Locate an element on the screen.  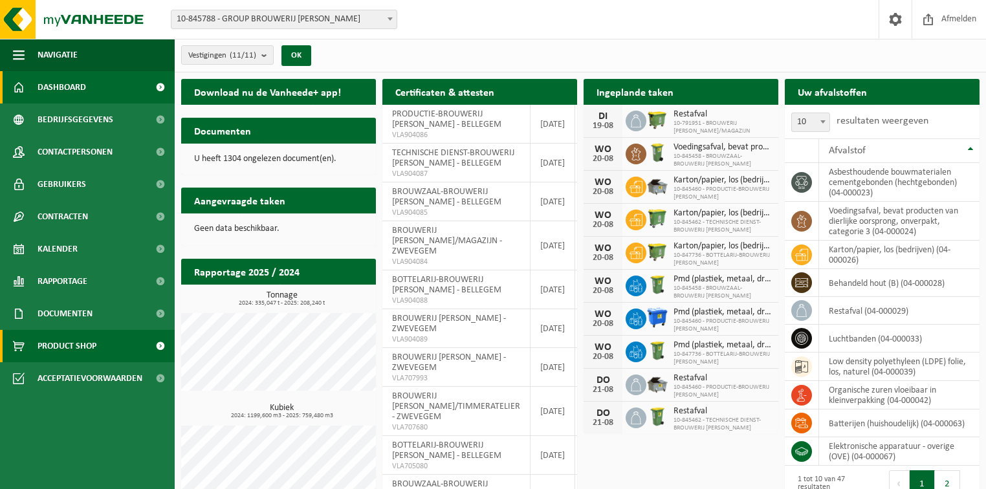
td: organische zuren vloeibaar in kleinverpakking (04-000042) is located at coordinates (899, 395).